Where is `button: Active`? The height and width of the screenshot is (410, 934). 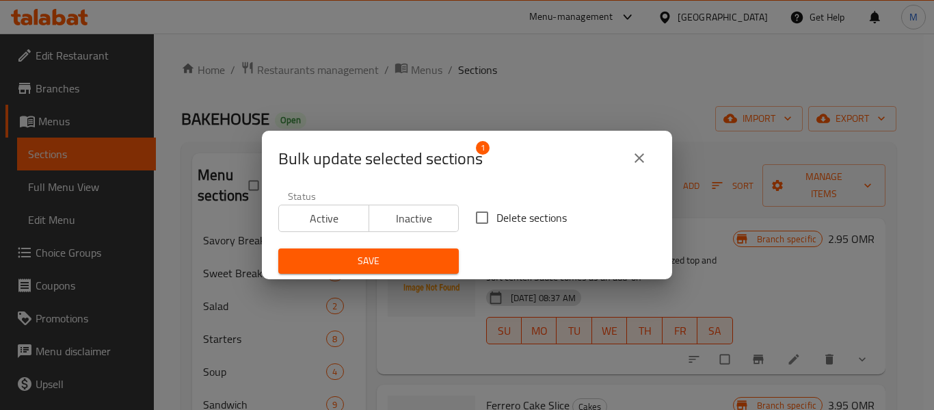 button: Active is located at coordinates (323, 218).